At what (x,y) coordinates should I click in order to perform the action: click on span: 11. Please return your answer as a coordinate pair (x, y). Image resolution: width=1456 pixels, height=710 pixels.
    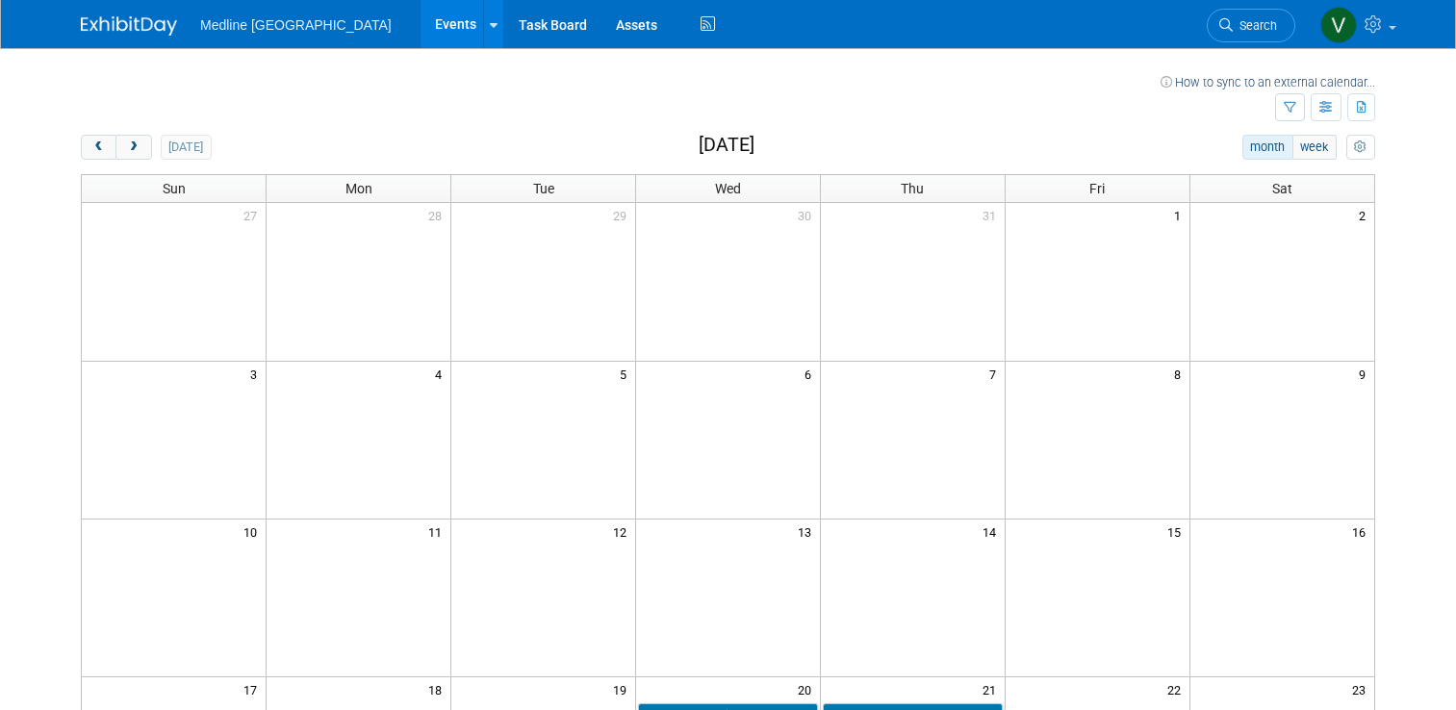
    Looking at the image, I should click on (438, 531).